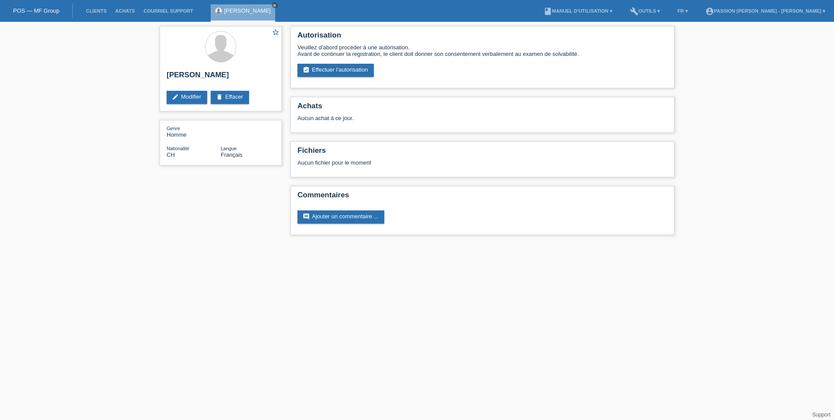 The height and width of the screenshot is (420, 834). I want to click on div: Homme, so click(194, 131).